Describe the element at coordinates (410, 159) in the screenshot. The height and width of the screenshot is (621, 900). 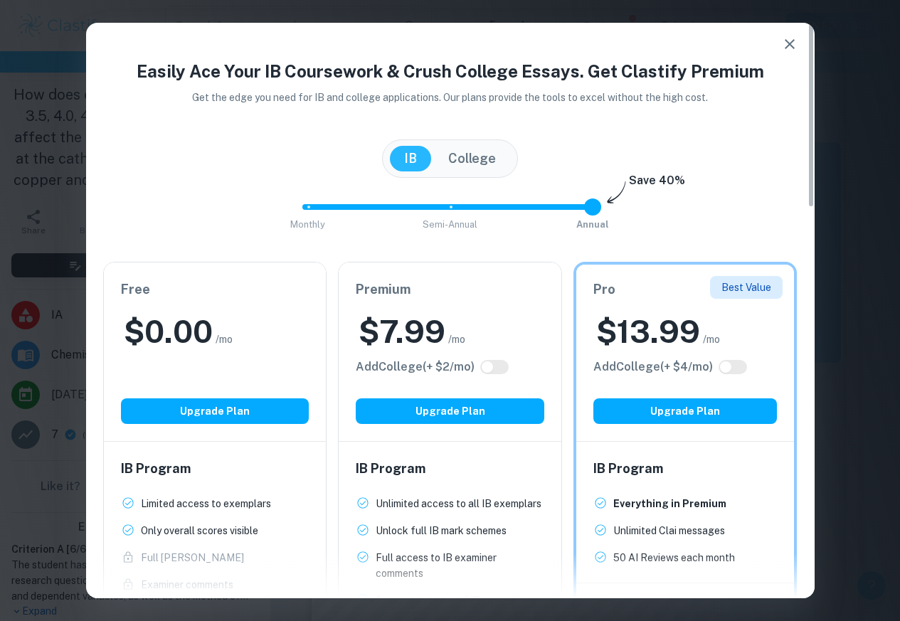
I see `button: IB` at that location.